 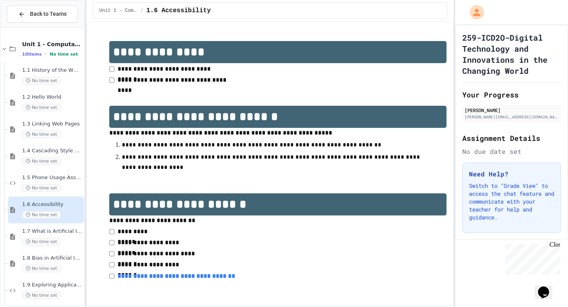 I want to click on span: Back to Teams, so click(x=48, y=14).